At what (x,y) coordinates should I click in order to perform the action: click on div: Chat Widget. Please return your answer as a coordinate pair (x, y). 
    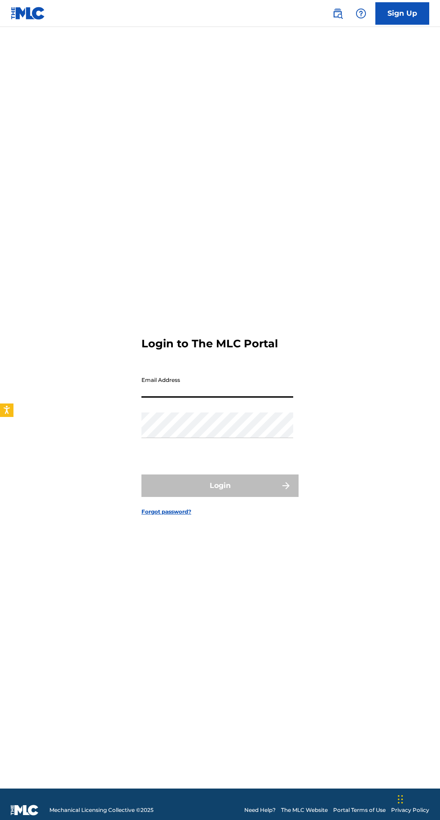
    Looking at the image, I should click on (418, 799).